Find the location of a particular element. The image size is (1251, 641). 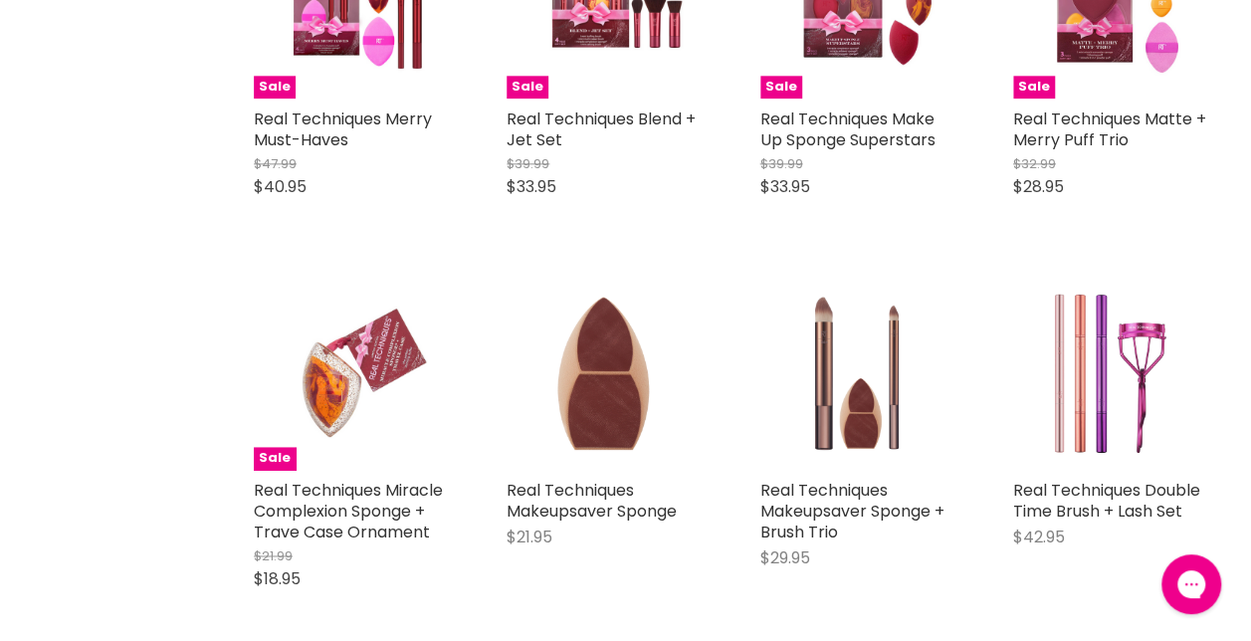

a: Real Techniques Miracle Complexion Sponge + Trave Case OrnamentSale is located at coordinates (350, 373).